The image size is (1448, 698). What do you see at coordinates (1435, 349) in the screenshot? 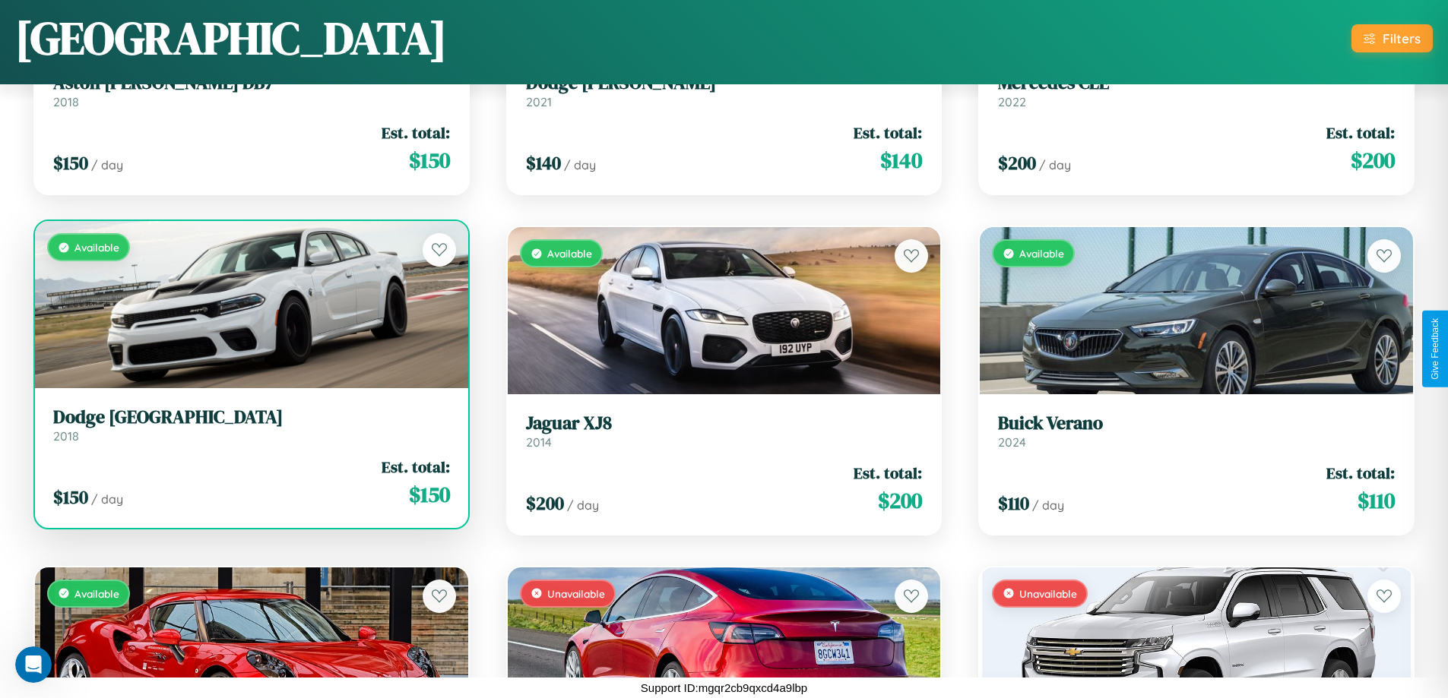
I see `div: Give Feedback` at bounding box center [1435, 349].